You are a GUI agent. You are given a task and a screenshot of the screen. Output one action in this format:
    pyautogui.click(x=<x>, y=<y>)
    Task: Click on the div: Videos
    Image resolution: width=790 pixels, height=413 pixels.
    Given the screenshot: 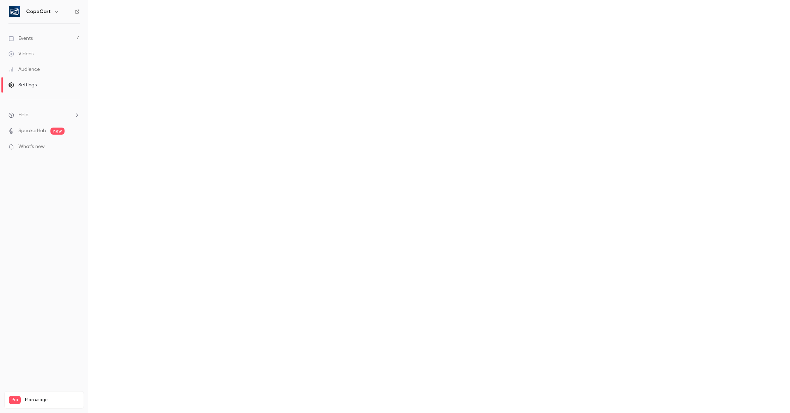 What is the action you would take?
    pyautogui.click(x=21, y=54)
    